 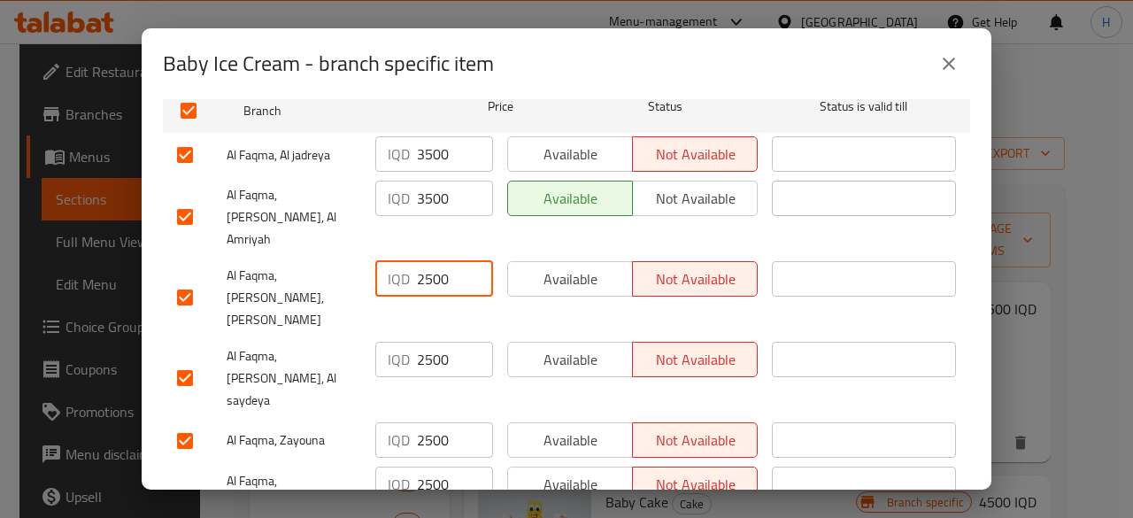 I want to click on button: close, so click(x=949, y=64).